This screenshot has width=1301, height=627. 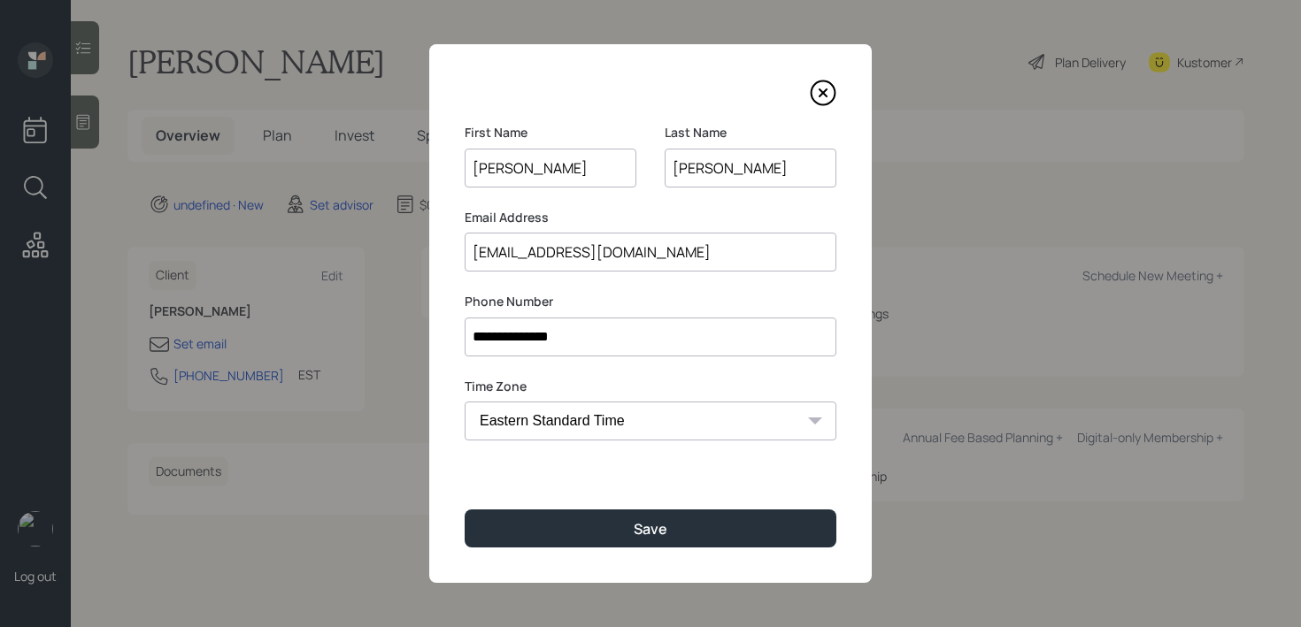 What do you see at coordinates (650, 528) in the screenshot?
I see `button: Save` at bounding box center [650, 528].